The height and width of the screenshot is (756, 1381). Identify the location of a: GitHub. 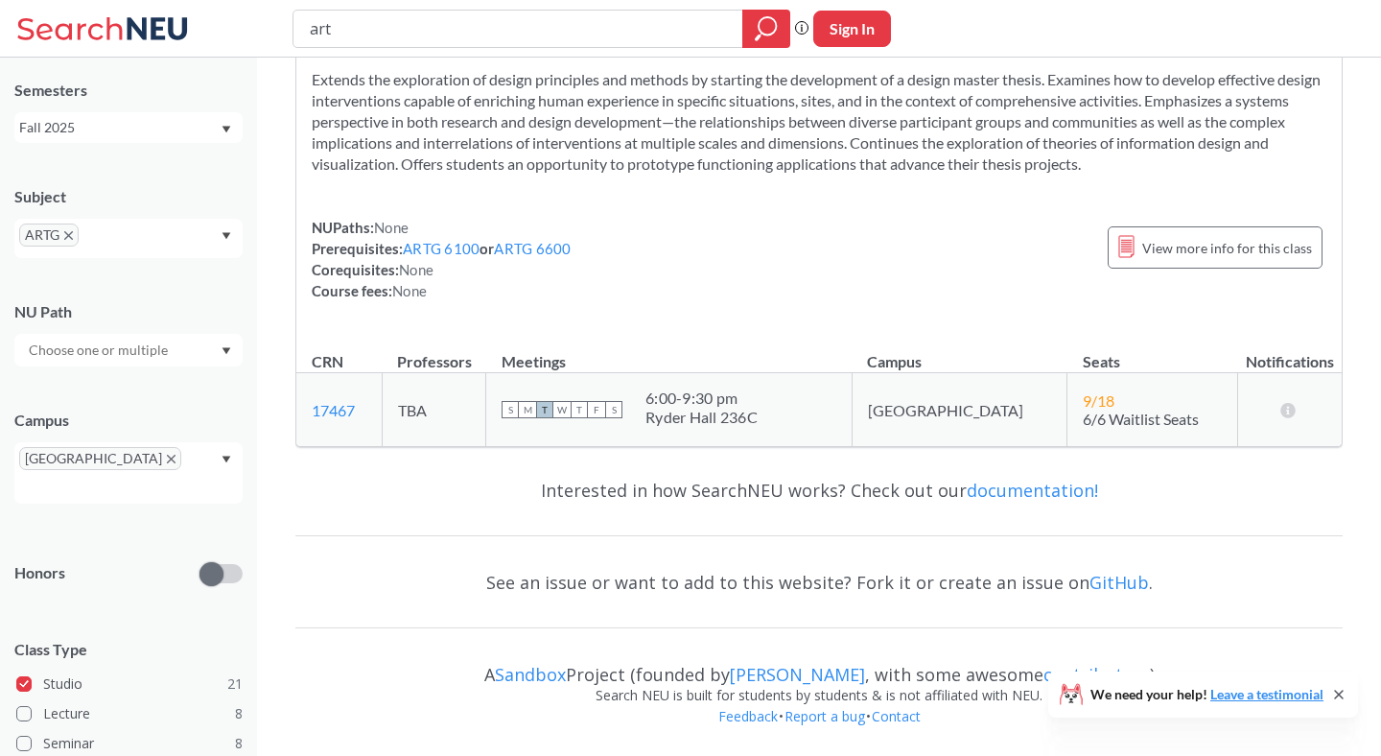
(1119, 582).